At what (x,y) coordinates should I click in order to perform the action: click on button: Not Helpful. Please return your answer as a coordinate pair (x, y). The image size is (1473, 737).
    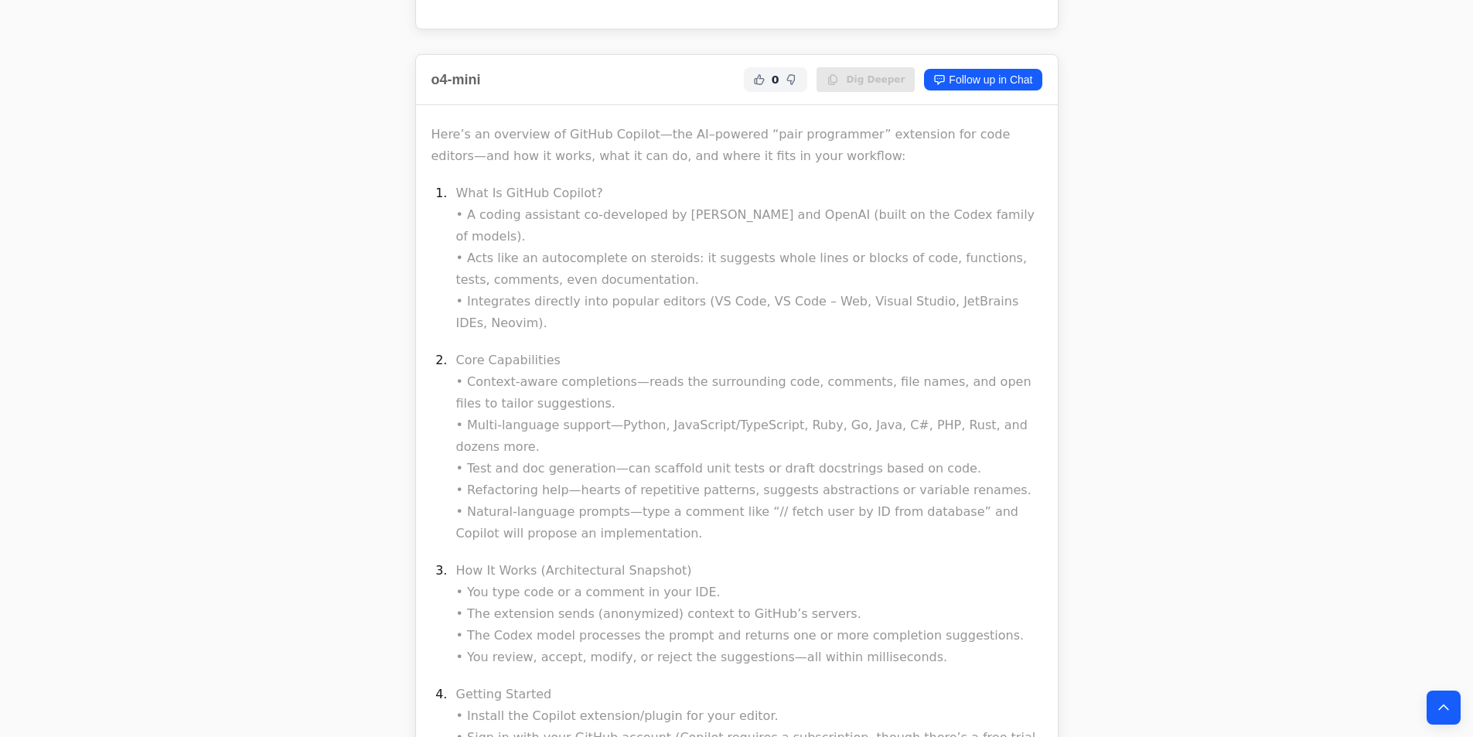
    Looking at the image, I should click on (792, 80).